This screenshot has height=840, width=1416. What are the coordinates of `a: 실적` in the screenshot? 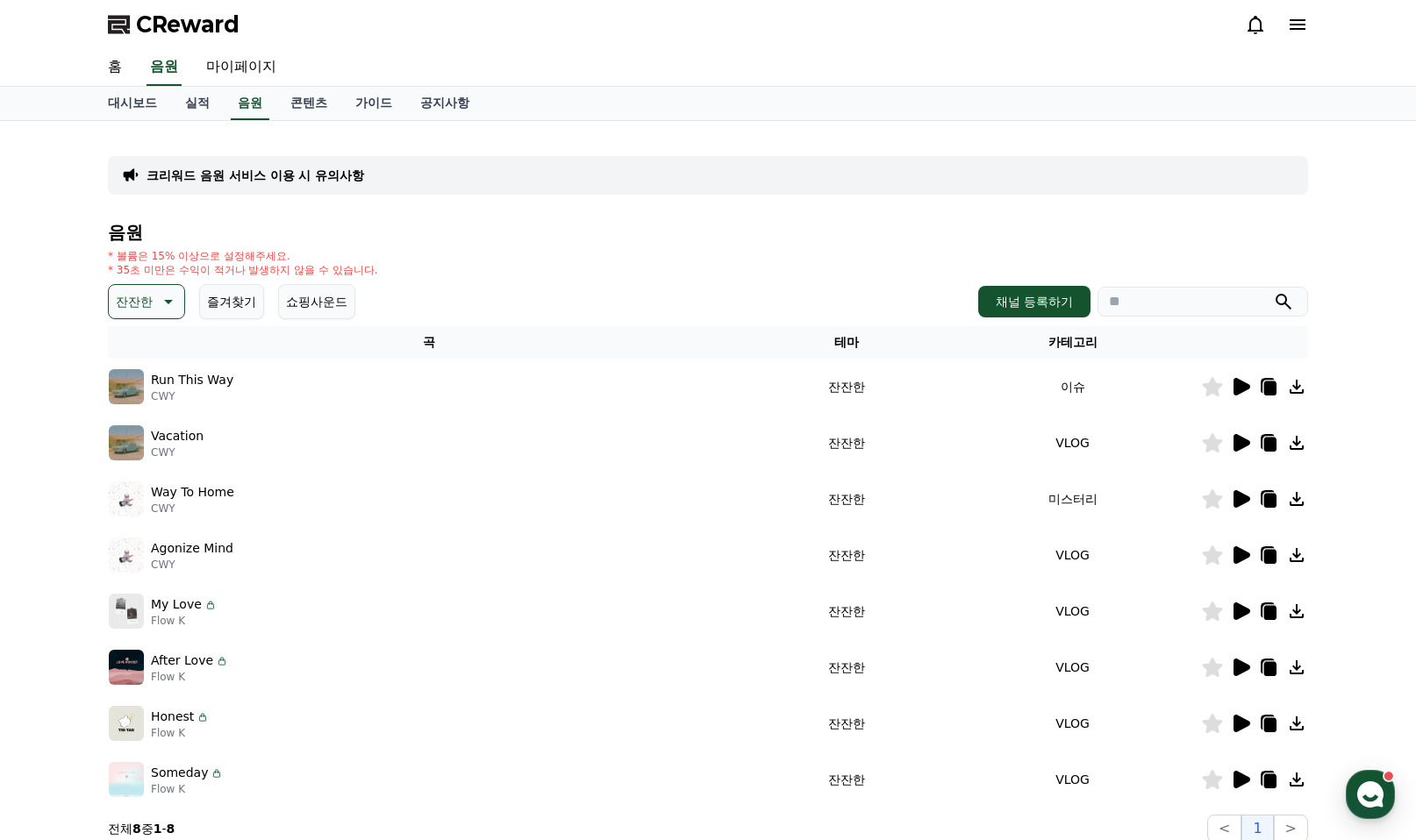 It's located at (197, 104).